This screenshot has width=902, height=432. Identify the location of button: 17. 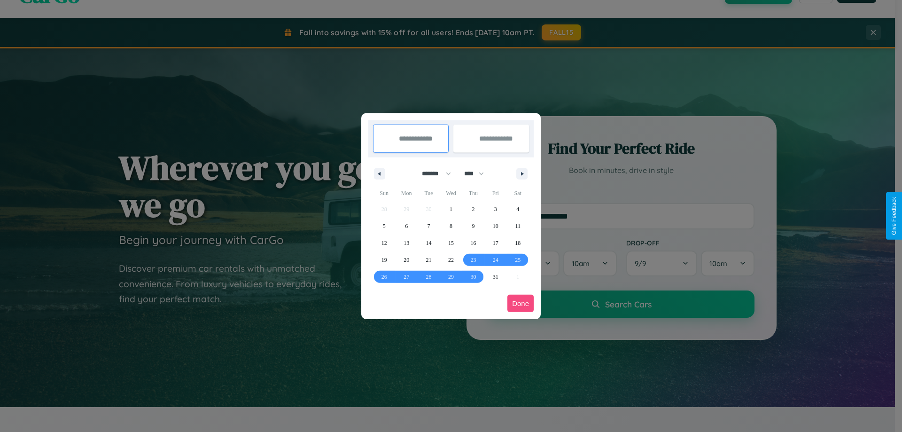
(495, 243).